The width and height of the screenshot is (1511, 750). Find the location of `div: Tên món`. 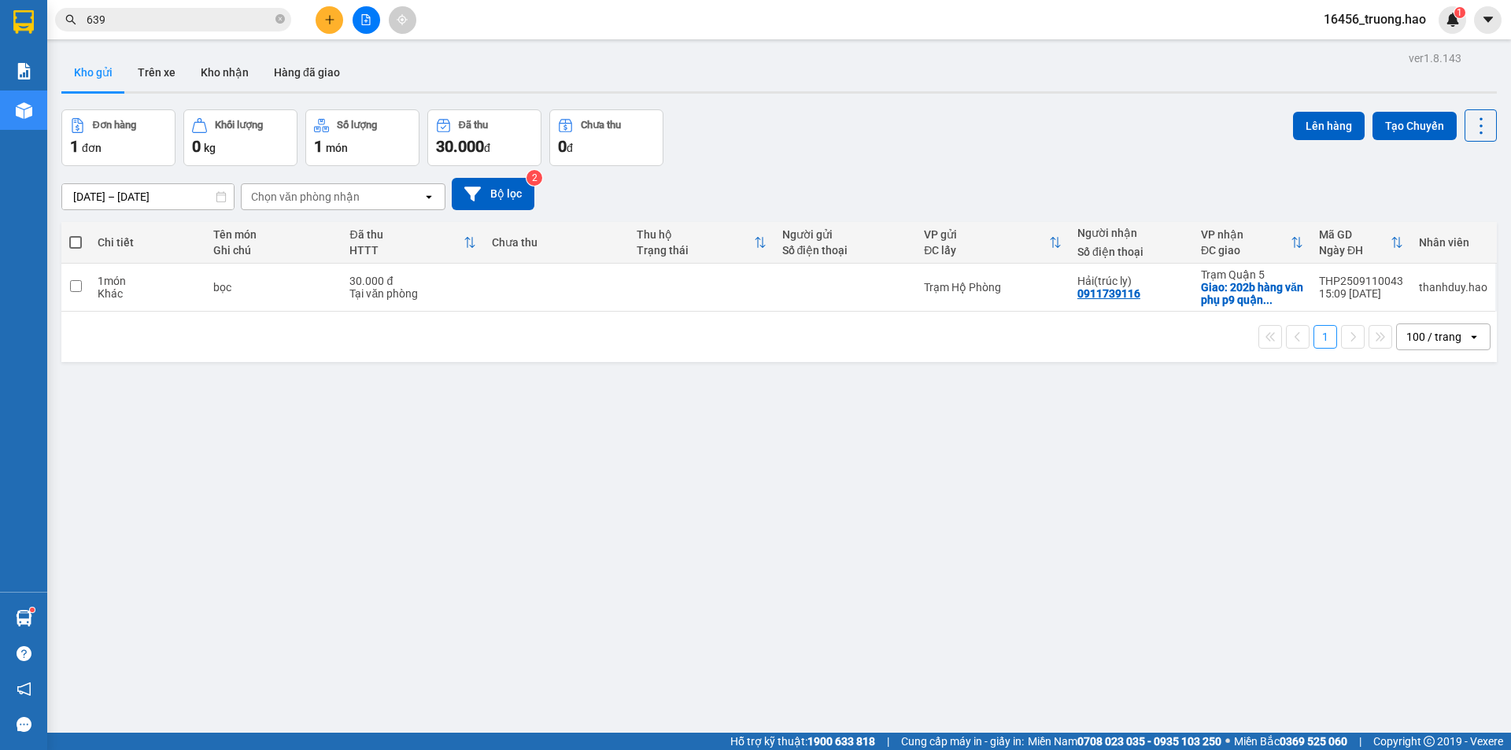

div: Tên món is located at coordinates (274, 234).